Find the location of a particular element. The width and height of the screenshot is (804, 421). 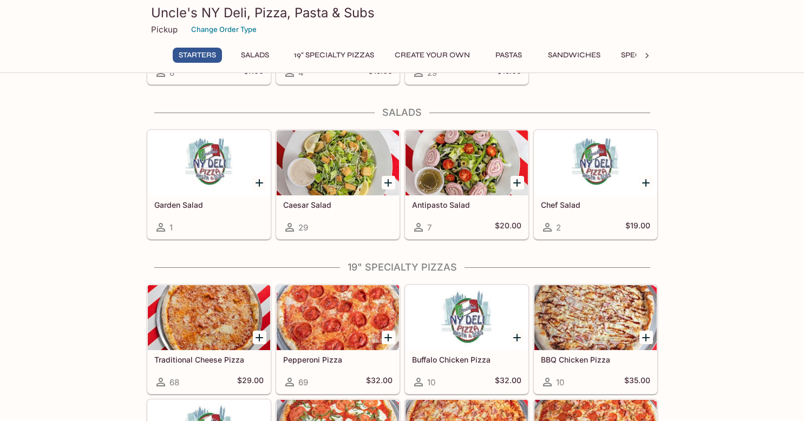

span: 69 is located at coordinates (303, 382).